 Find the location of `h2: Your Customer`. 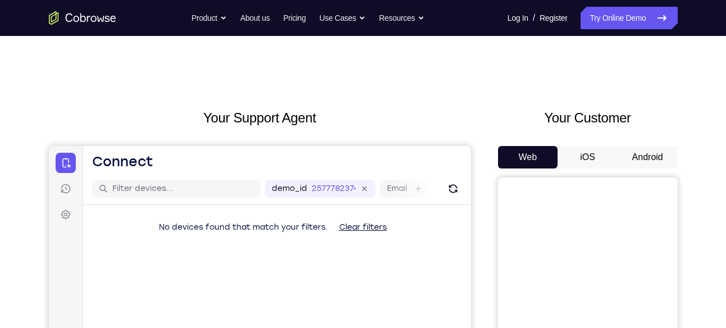

h2: Your Customer is located at coordinates (588, 118).